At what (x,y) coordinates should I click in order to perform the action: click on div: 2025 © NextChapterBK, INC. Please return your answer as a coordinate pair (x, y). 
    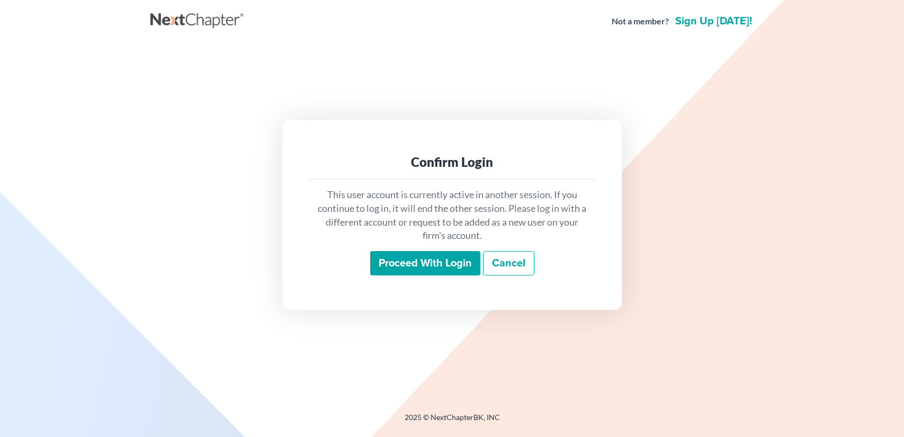
    Looking at the image, I should click on (452, 422).